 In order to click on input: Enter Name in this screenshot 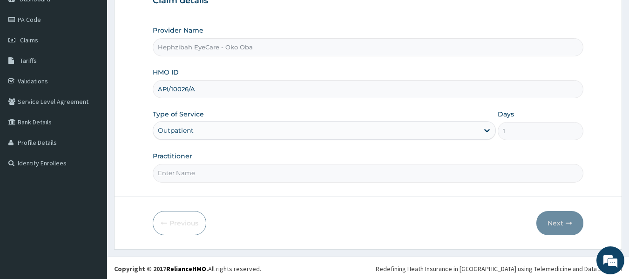, I will do `click(368, 173)`.